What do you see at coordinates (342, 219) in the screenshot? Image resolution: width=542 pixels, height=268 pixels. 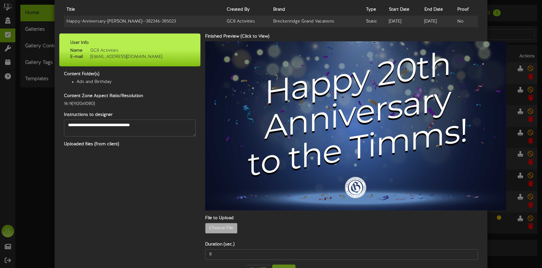 I see `label: File to Upload` at bounding box center [342, 219].